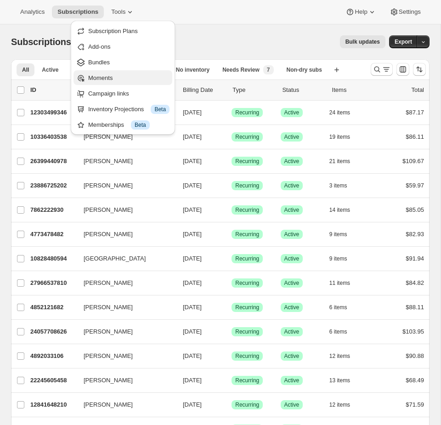 This screenshot has width=441, height=425. Describe the element at coordinates (415, 258) in the screenshot. I see `span: $91.94` at that location.